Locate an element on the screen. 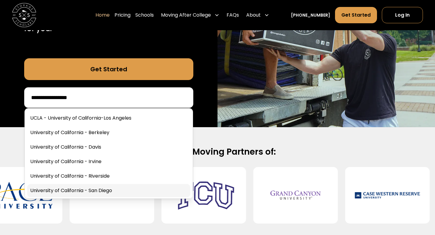  a: Log In is located at coordinates (403, 15).